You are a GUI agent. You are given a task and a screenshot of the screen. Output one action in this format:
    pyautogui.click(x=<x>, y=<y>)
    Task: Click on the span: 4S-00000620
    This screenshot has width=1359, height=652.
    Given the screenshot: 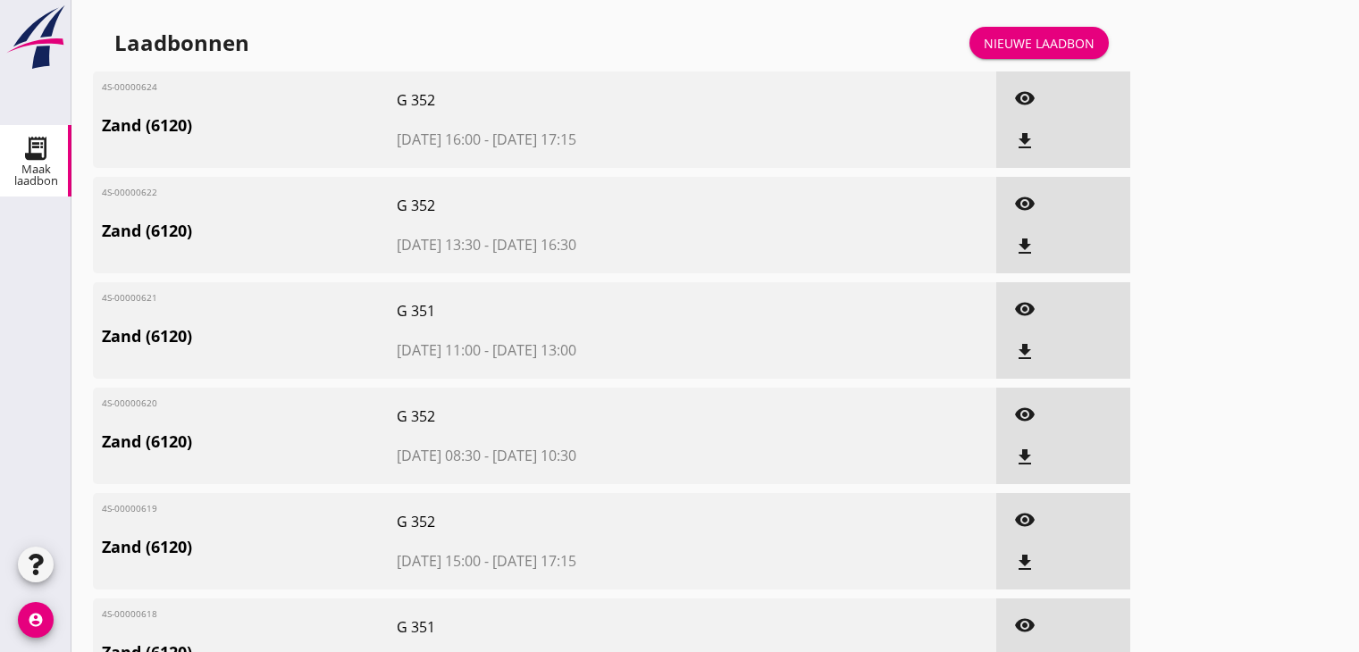 What is the action you would take?
    pyautogui.click(x=133, y=403)
    